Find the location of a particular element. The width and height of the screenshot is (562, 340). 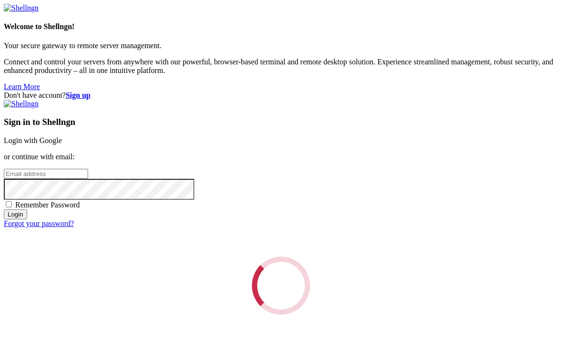

strong: Sign up is located at coordinates (78, 95).